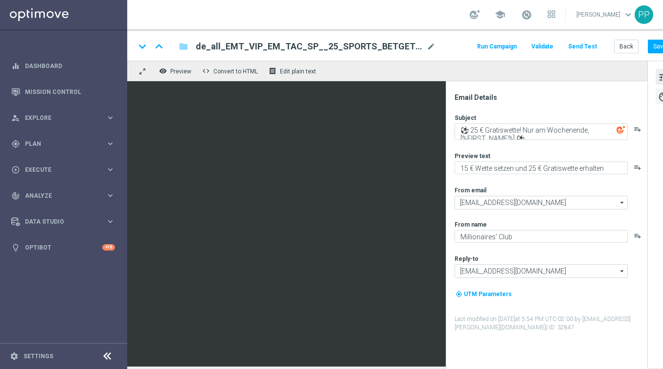 This screenshot has width=663, height=369. Describe the element at coordinates (63, 66) in the screenshot. I see `button: equalizer Dashboard` at that location.